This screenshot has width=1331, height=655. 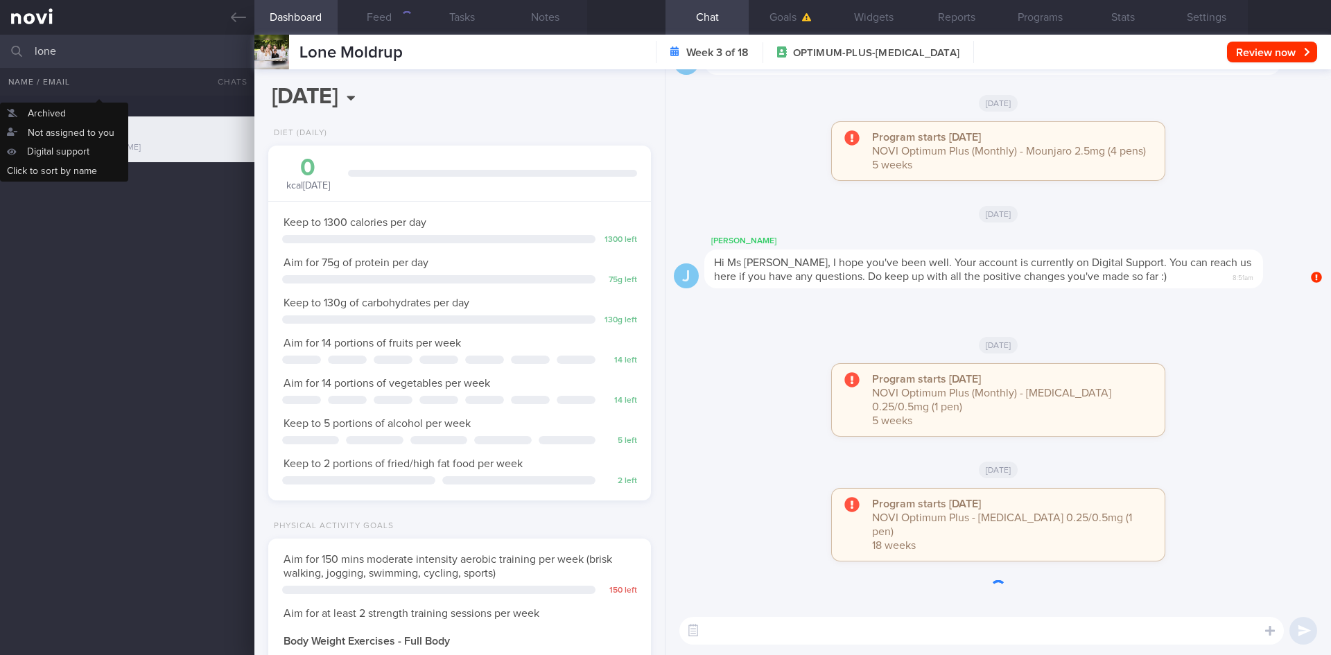 I want to click on div: 75 g left, so click(x=620, y=280).